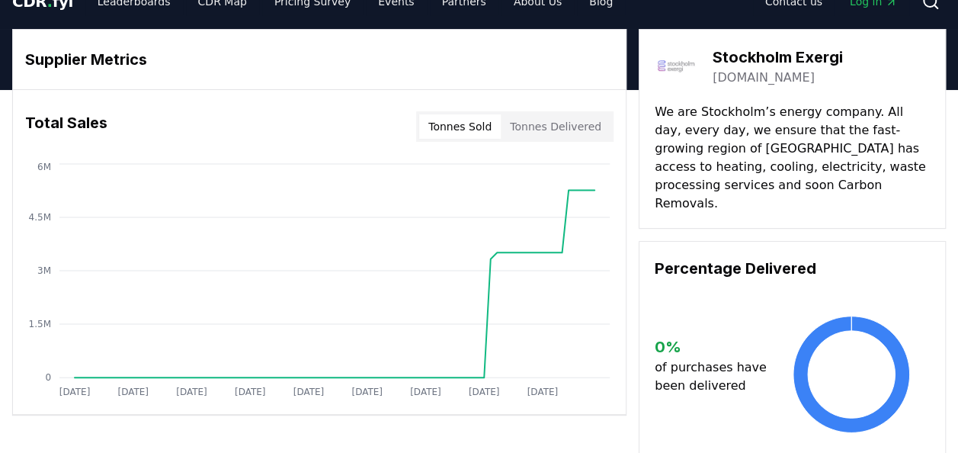 The width and height of the screenshot is (958, 453). What do you see at coordinates (40, 324) in the screenshot?
I see `tspan: 1.5M` at bounding box center [40, 324].